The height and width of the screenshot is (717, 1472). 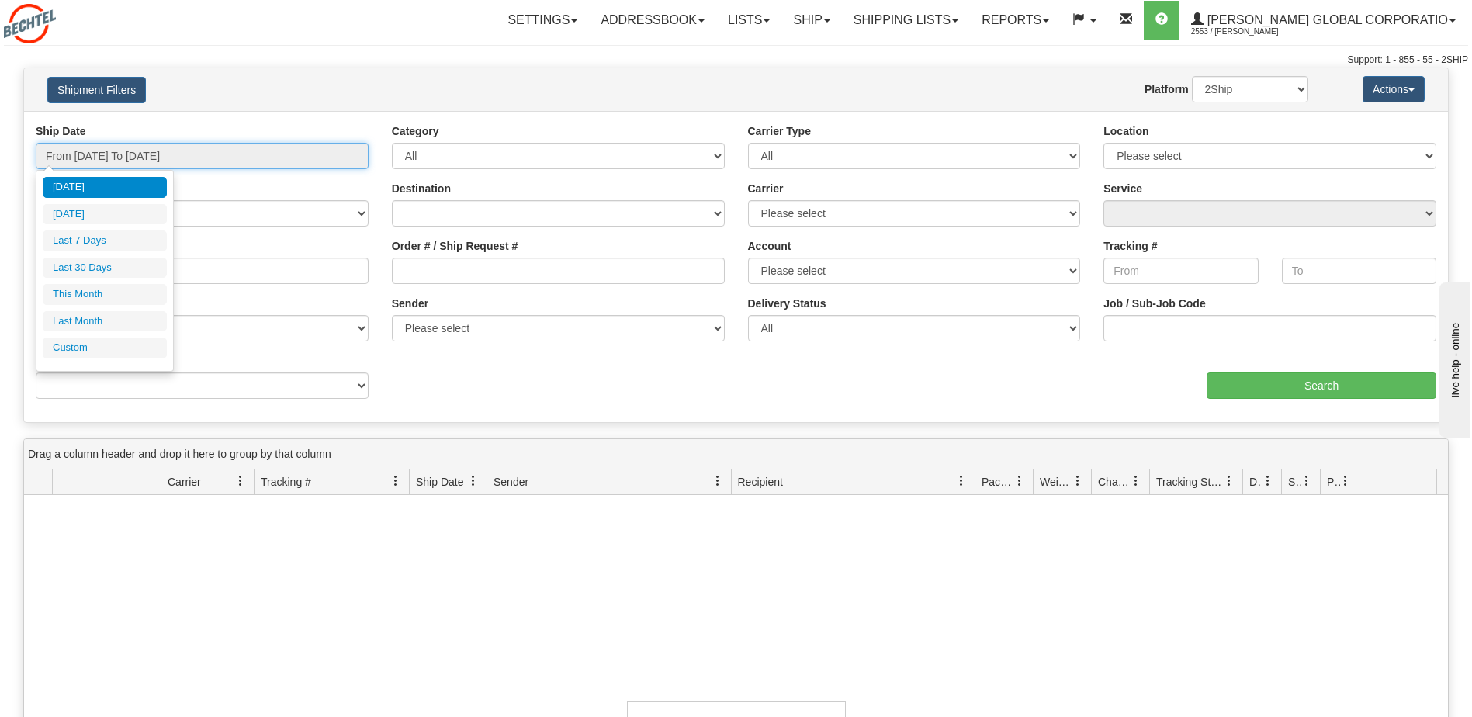 What do you see at coordinates (1056, 482) in the screenshot?
I see `span: Weight` at bounding box center [1056, 482].